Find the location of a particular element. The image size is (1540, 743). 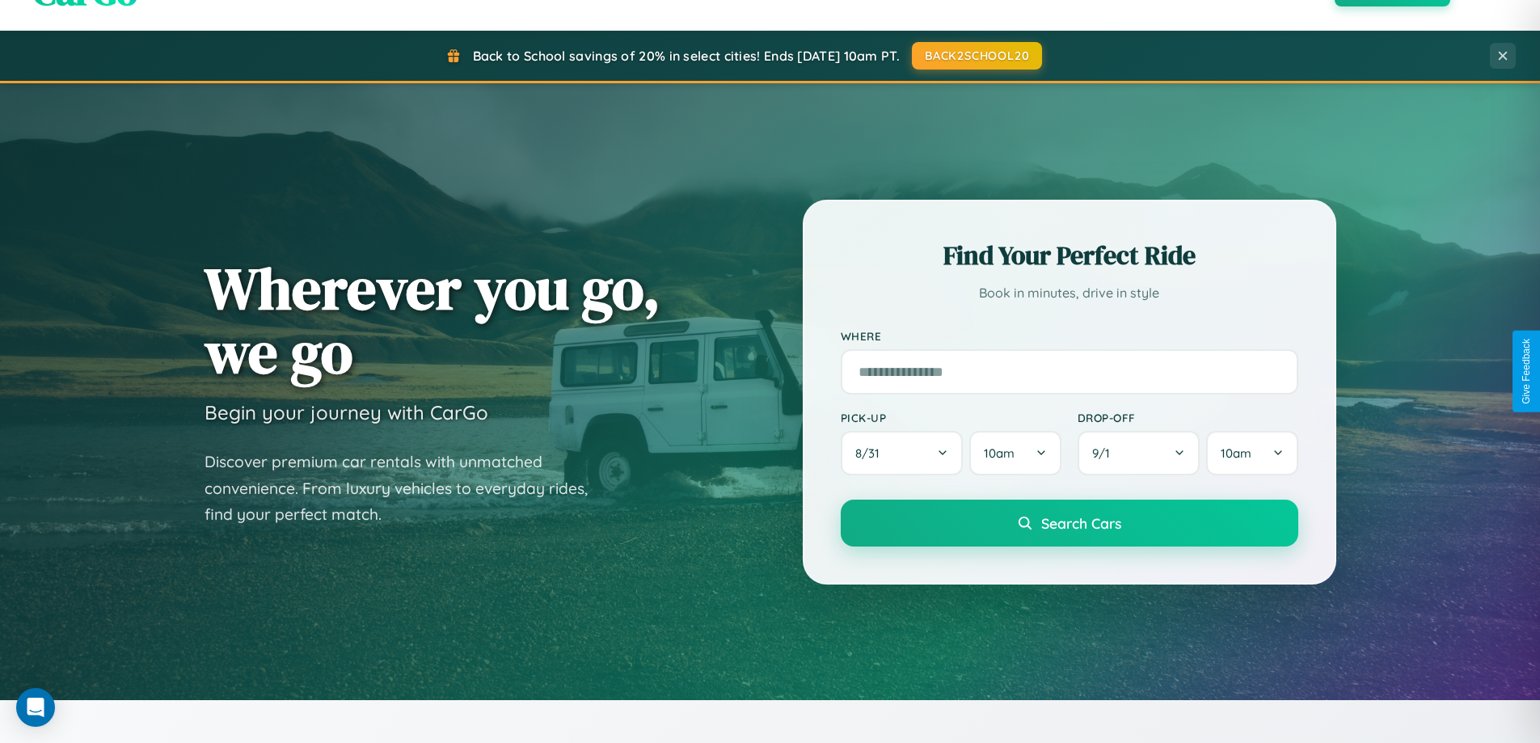

label: Where is located at coordinates (1070, 336).